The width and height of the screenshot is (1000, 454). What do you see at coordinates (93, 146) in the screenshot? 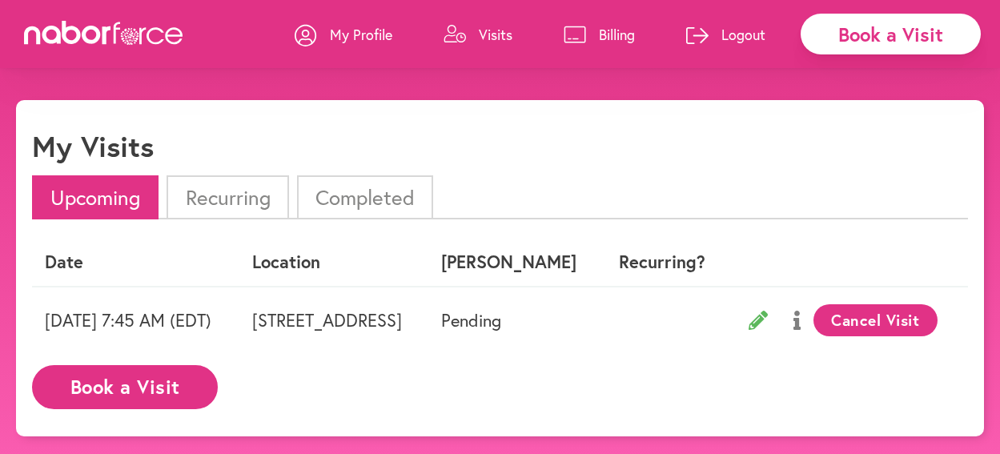
I see `h1: My Visits` at bounding box center [93, 146].